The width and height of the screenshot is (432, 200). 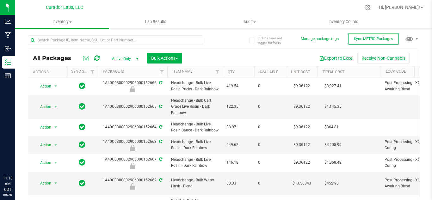 What do you see at coordinates (238, 183) in the screenshot?
I see `span: 33.33` at bounding box center [238, 183].